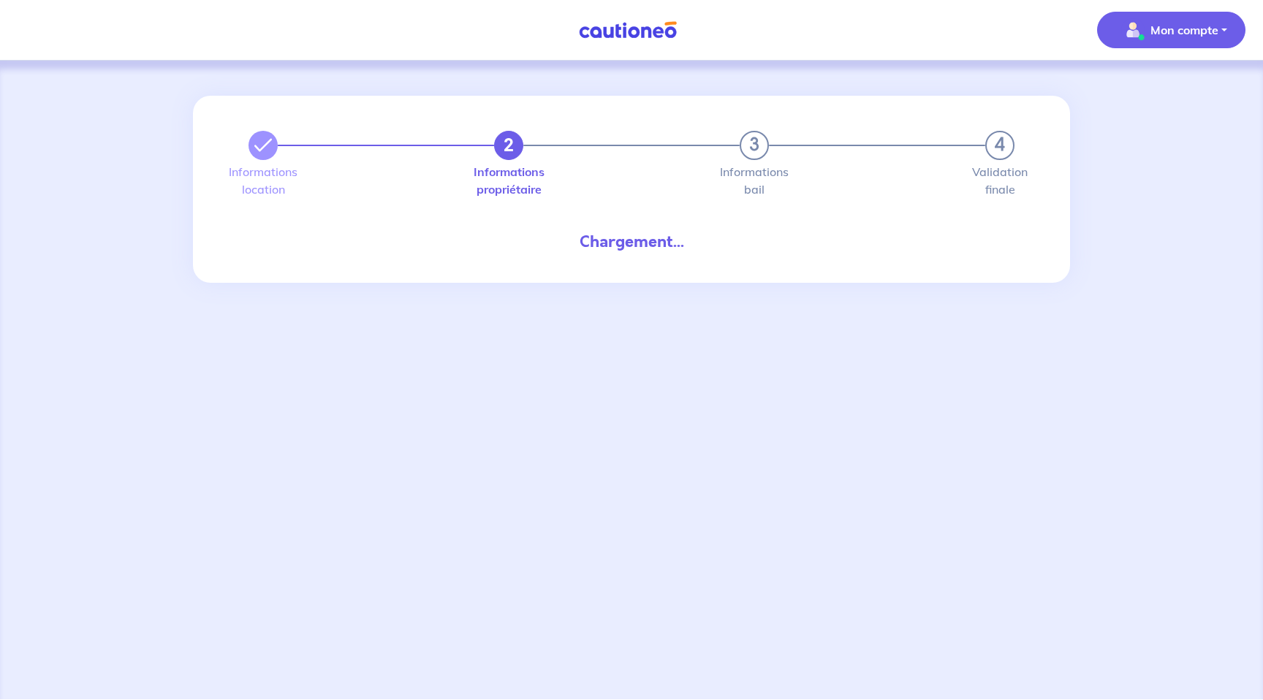 This screenshot has width=1263, height=700. I want to click on label: Informations propriétaire, so click(509, 181).